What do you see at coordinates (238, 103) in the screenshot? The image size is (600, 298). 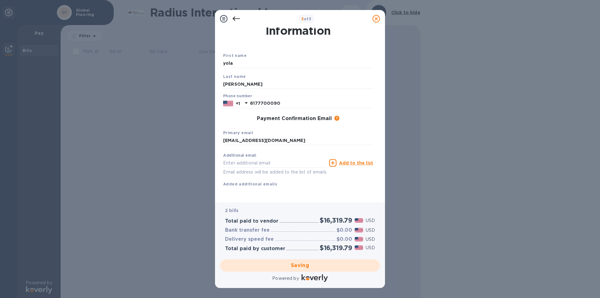 I see `p: +1` at bounding box center [238, 103].